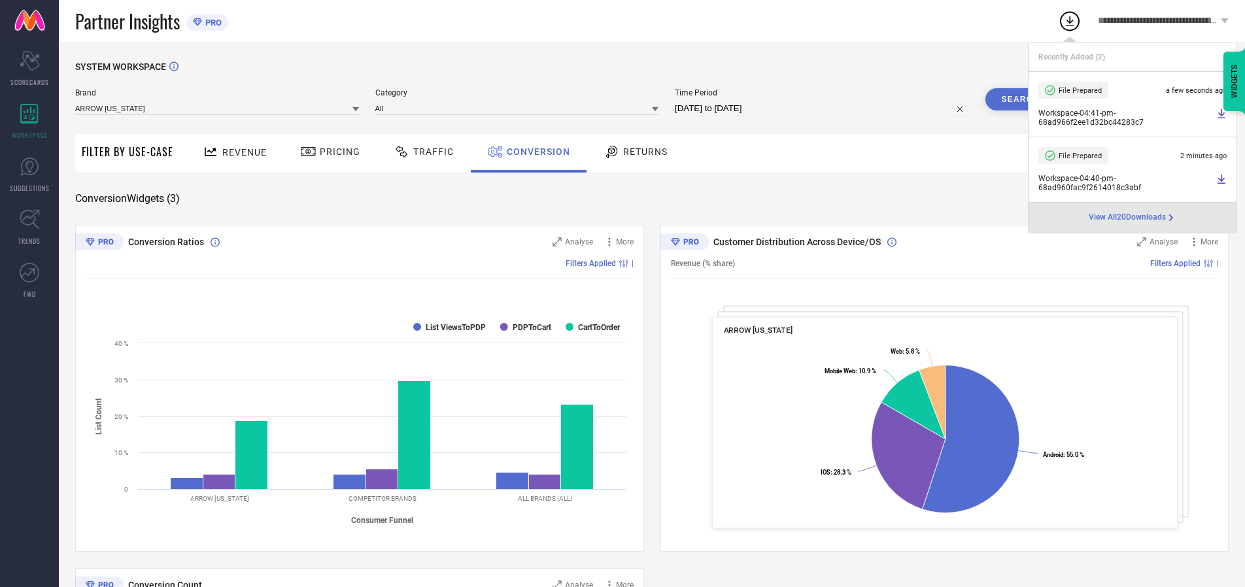 The height and width of the screenshot is (587, 1245). What do you see at coordinates (1070, 21) in the screenshot?
I see `div: Open download list` at bounding box center [1070, 21].